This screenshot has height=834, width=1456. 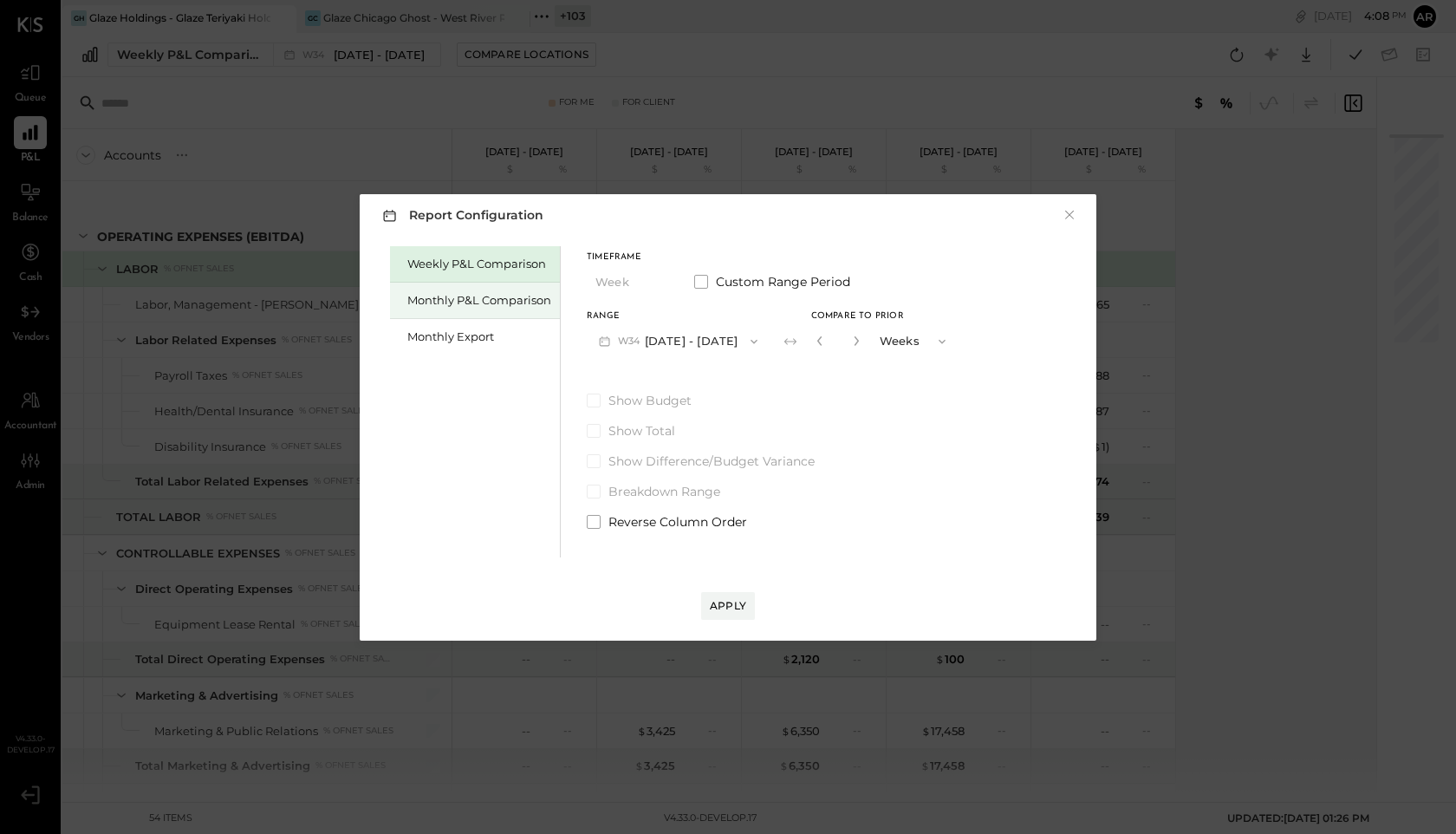 I want to click on span: Show Budget, so click(x=650, y=401).